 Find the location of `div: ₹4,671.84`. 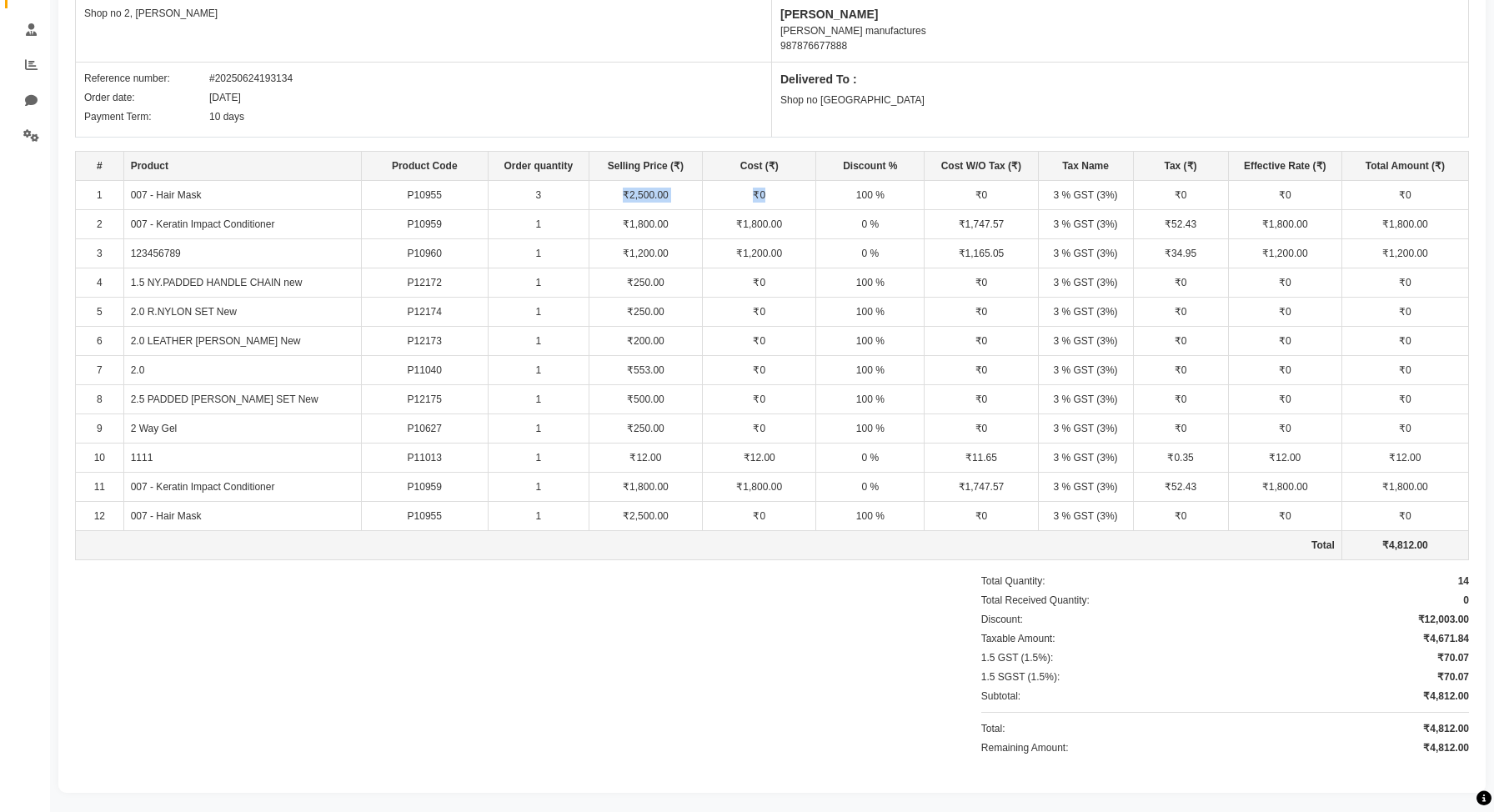

div: ₹4,671.84 is located at coordinates (1445, 639).